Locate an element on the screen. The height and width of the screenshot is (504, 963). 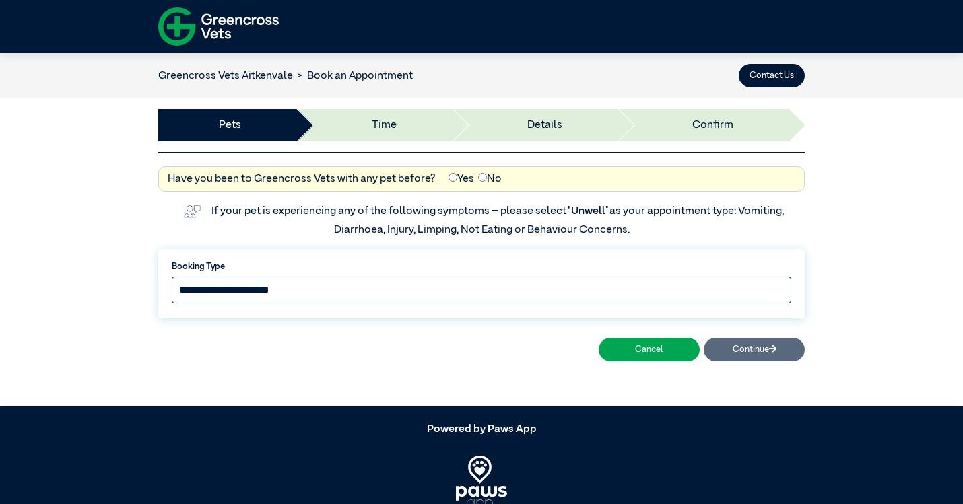
li: Book an Appointment is located at coordinates (353, 76).